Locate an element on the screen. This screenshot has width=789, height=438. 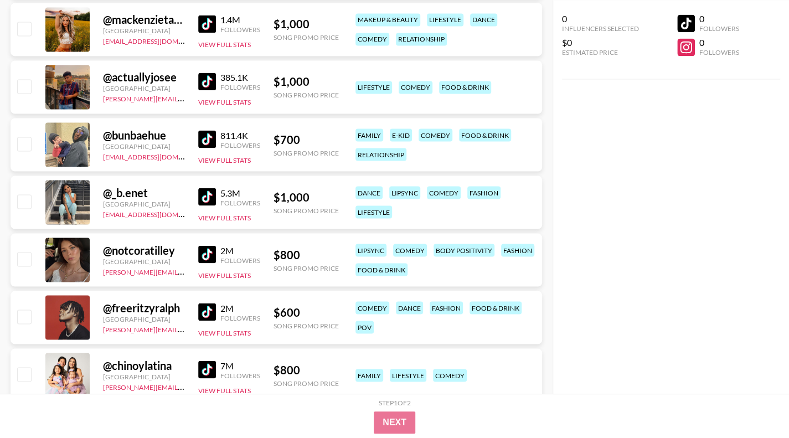
div: makeup & beauty is located at coordinates (388, 19).